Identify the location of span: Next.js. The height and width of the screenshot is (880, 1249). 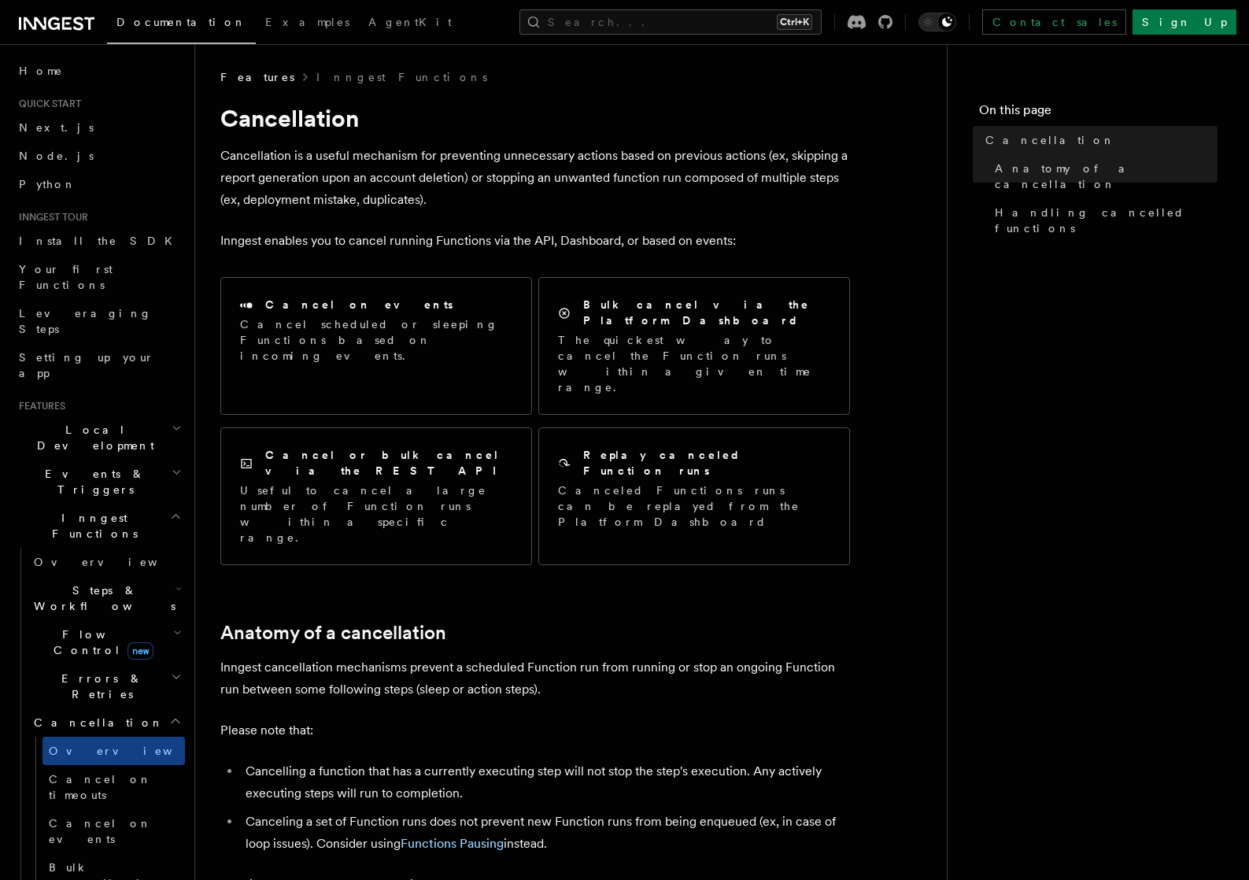
(56, 128).